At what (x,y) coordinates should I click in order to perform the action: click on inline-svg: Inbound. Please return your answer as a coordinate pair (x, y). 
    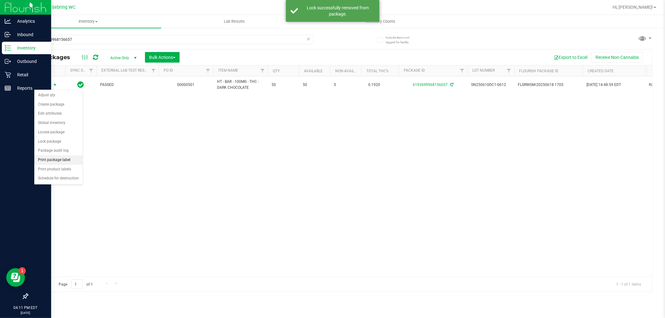
    Looking at the image, I should click on (8, 35).